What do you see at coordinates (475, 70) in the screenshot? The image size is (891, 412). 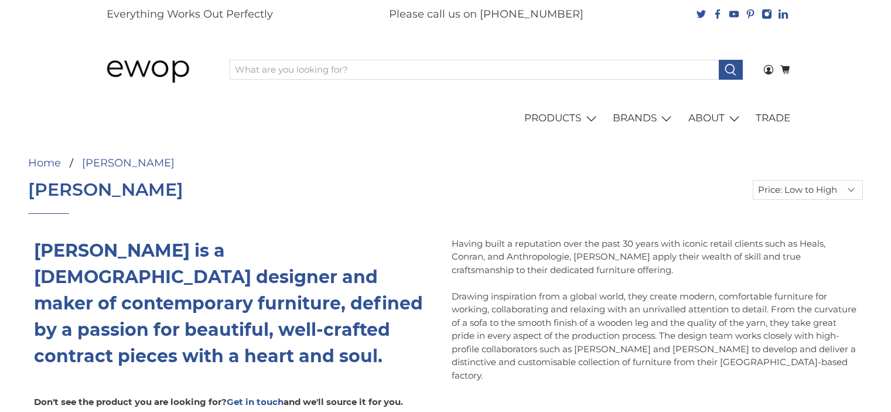 I see `input: What are you looking for?` at bounding box center [475, 70].